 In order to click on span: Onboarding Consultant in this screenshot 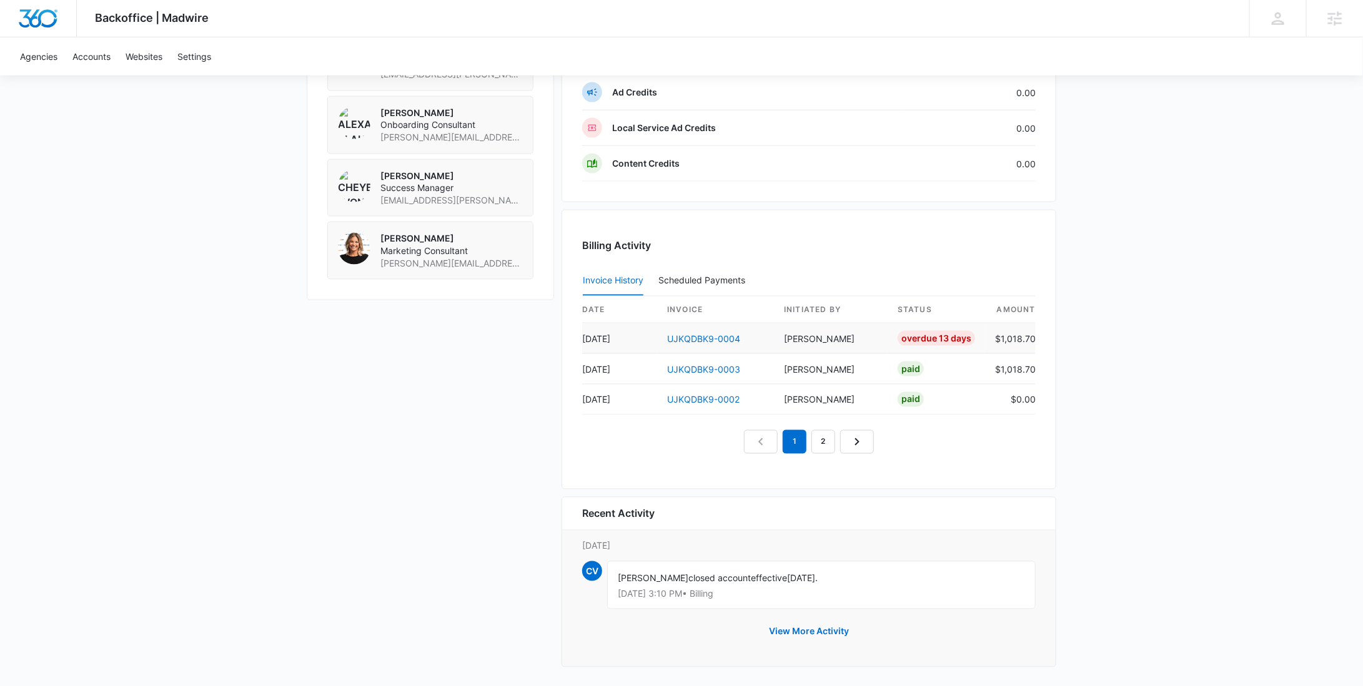, I will do `click(451, 125)`.